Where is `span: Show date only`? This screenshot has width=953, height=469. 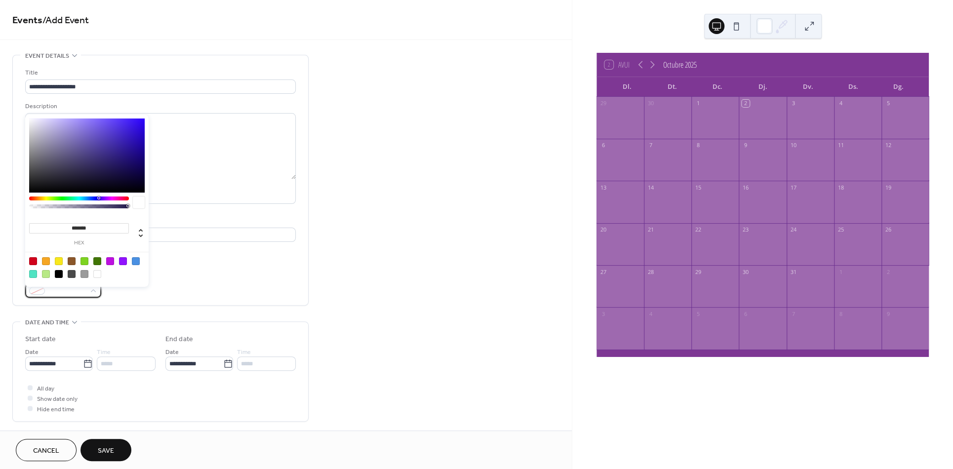 span: Show date only is located at coordinates (57, 399).